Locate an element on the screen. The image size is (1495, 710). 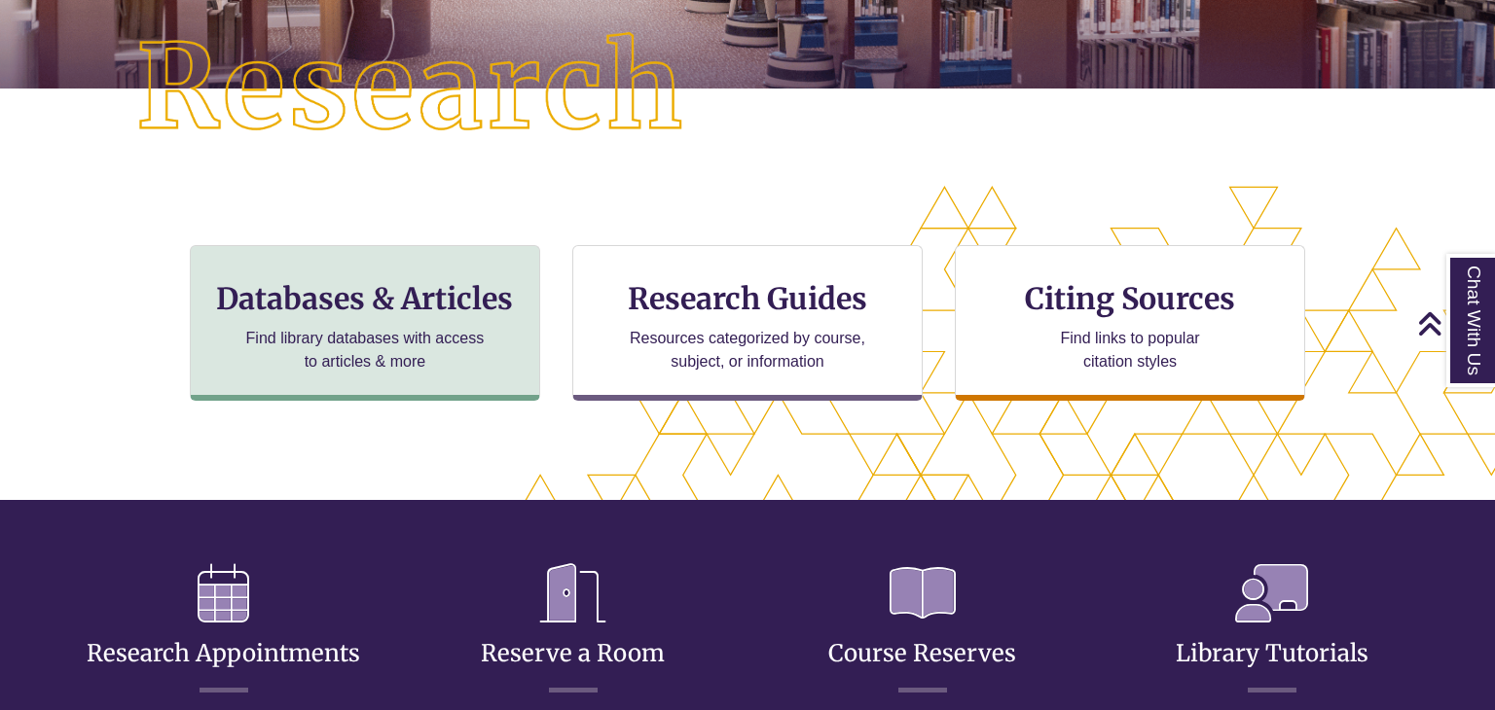
a: Library Tutorials is located at coordinates (1272, 630).